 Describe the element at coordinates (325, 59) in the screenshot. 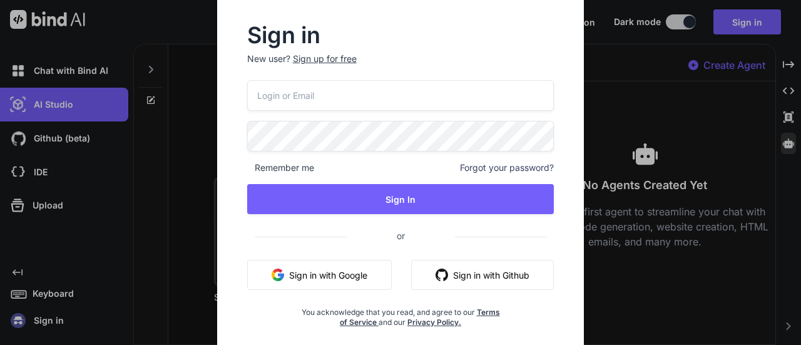

I see `div: Sign up for free` at that location.